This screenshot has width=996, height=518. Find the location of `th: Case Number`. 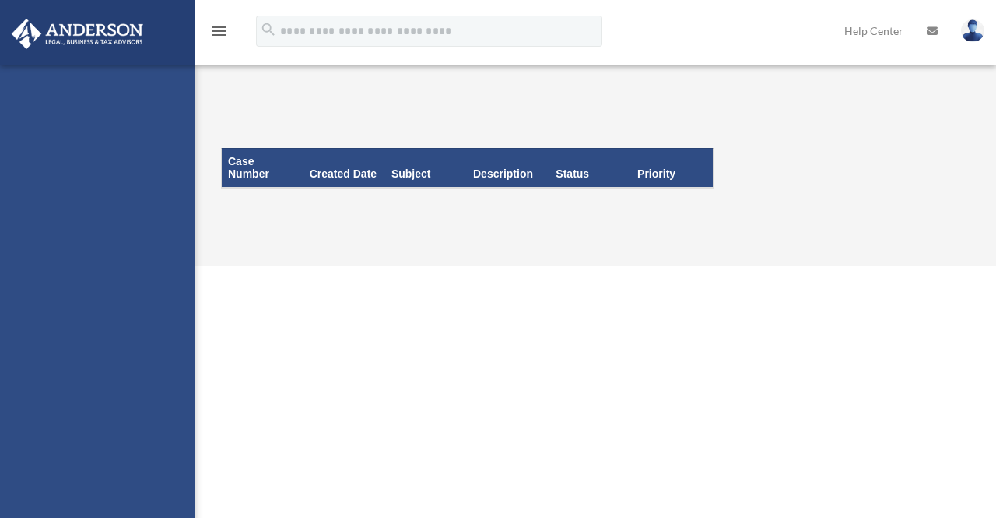

th: Case Number is located at coordinates (262, 167).